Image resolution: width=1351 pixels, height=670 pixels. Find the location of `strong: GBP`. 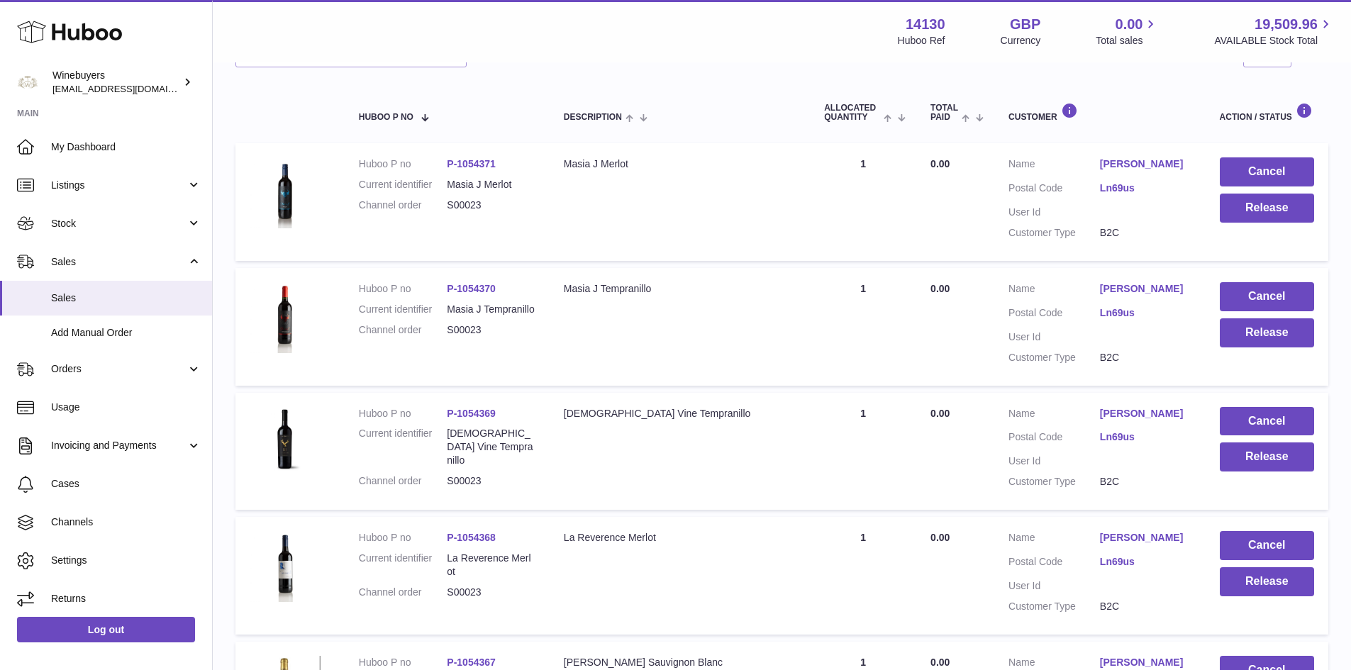

strong: GBP is located at coordinates (1025, 24).